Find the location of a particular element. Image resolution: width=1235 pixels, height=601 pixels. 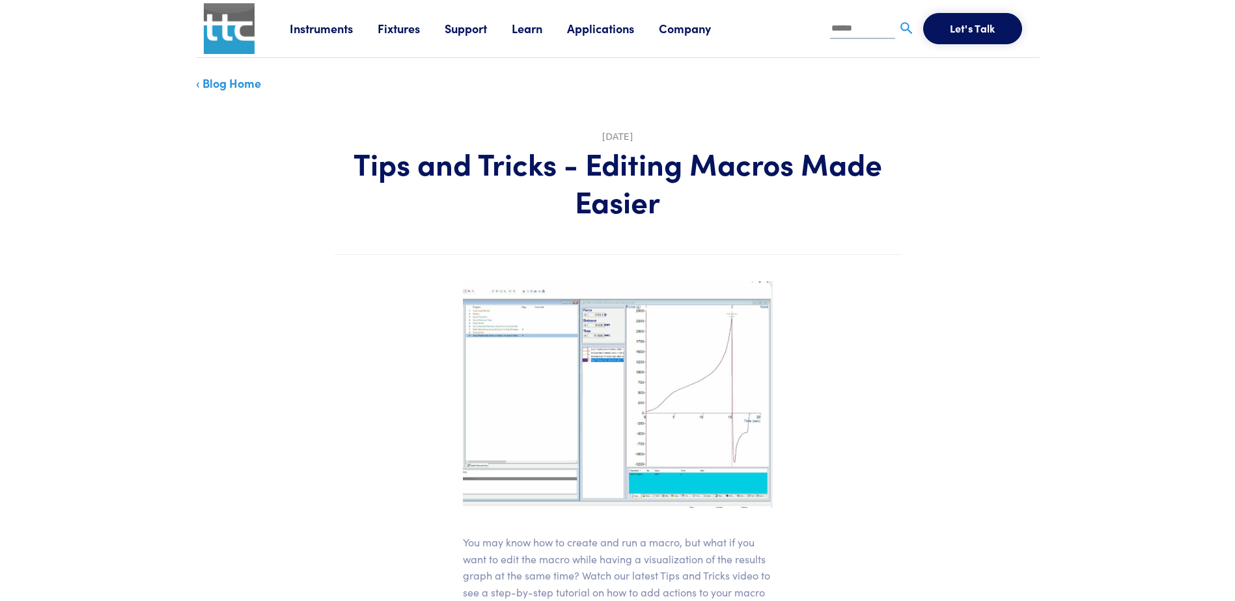

a: Fixtures is located at coordinates (411, 28).